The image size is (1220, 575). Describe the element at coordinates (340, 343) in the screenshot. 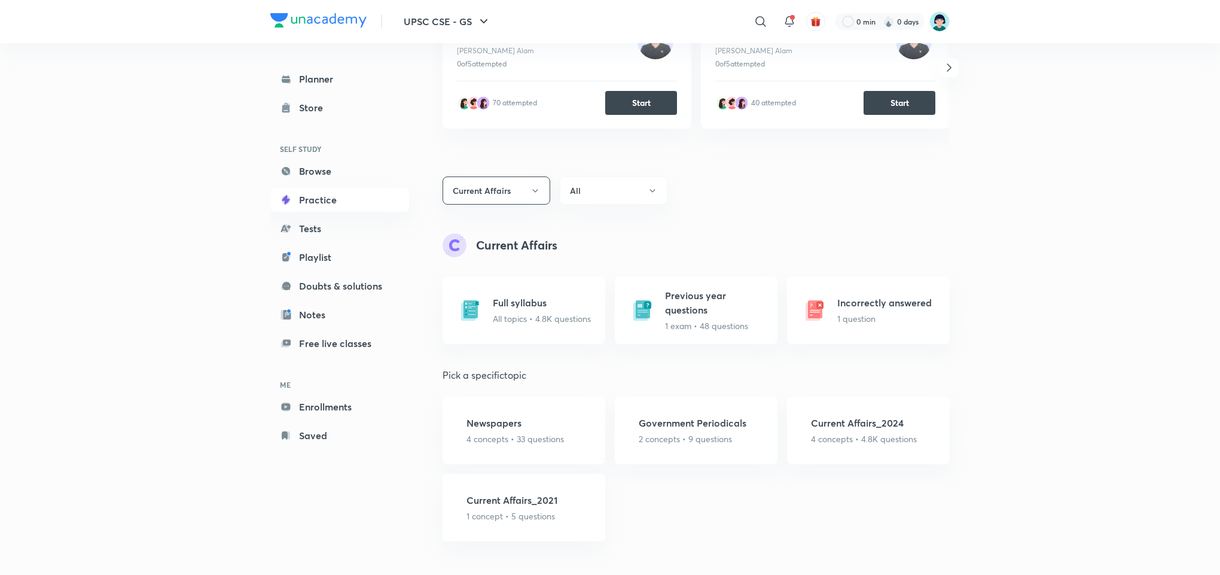

I see `a: Free live classes` at that location.